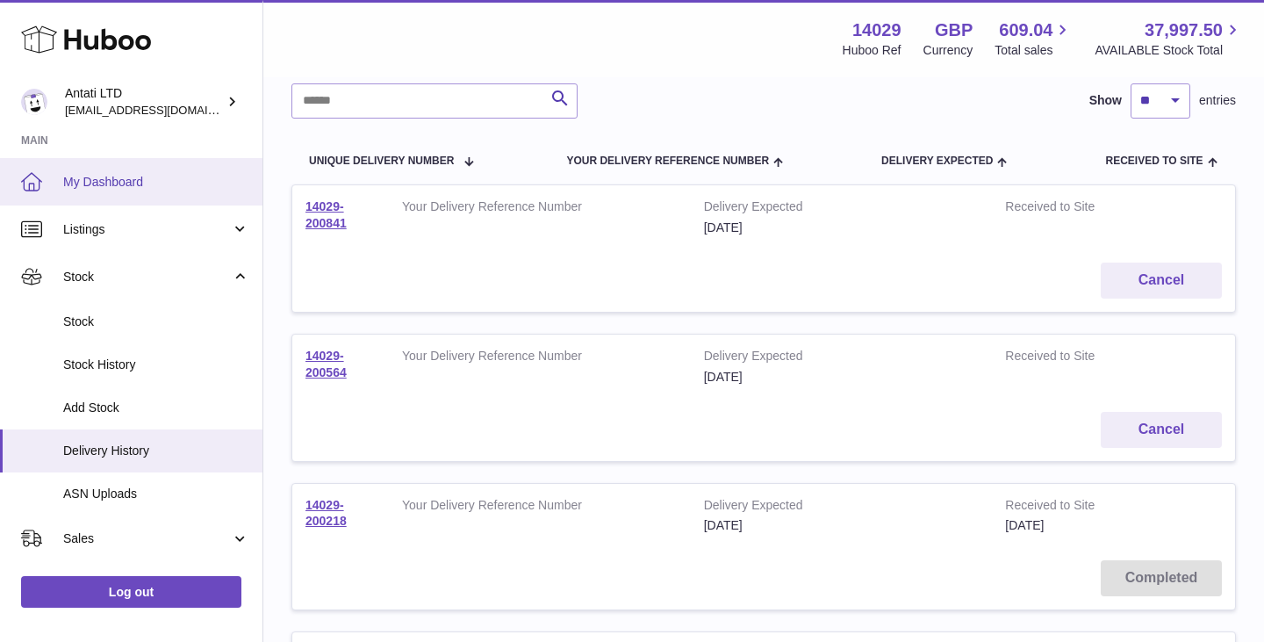 This screenshot has width=1264, height=642. Describe the element at coordinates (326, 214) in the screenshot. I see `a: 14029-200841` at that location.